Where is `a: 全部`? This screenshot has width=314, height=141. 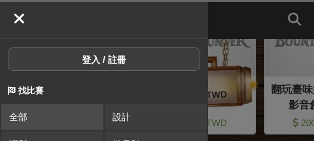
a: 全部 is located at coordinates (52, 117).